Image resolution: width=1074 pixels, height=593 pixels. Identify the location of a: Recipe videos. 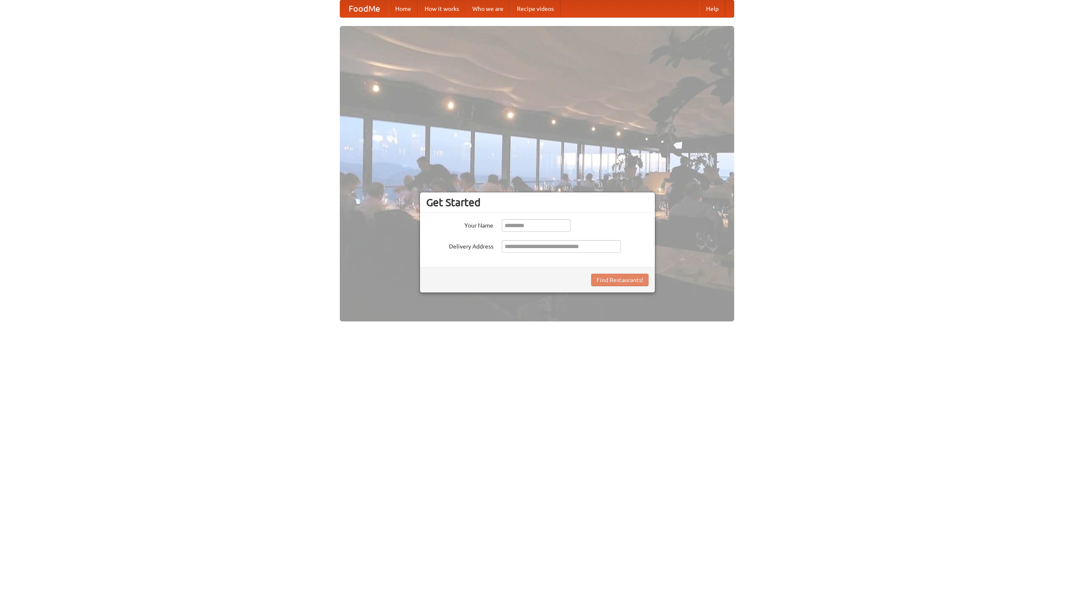
(535, 9).